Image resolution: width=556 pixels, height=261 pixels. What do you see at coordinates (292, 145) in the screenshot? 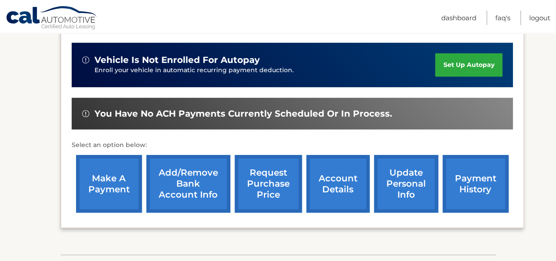
I see `p: Select an option below:` at bounding box center [292, 145].